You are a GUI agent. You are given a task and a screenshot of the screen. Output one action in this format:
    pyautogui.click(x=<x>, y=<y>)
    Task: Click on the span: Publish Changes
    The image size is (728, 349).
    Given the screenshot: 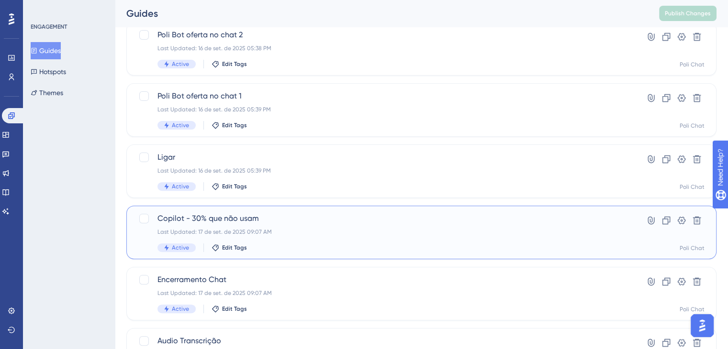 What is the action you would take?
    pyautogui.click(x=688, y=13)
    